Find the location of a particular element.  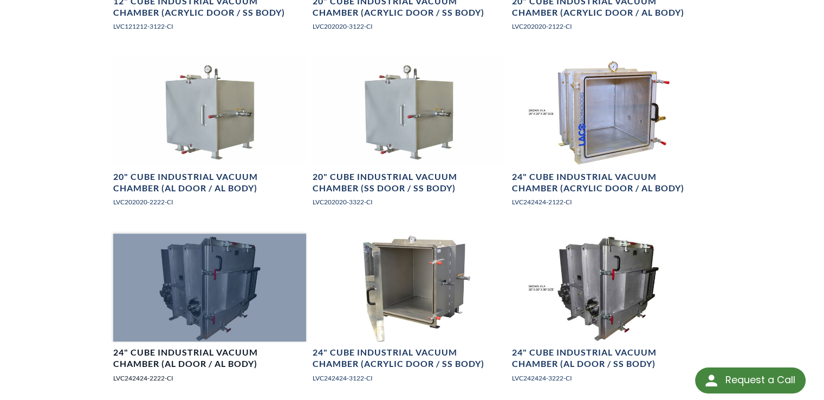

a: LVC202020-3322-CI, Aluminum Door and Body, right side angled view20" Cube Industrial Vacuum Chamb... is located at coordinates (409, 137).